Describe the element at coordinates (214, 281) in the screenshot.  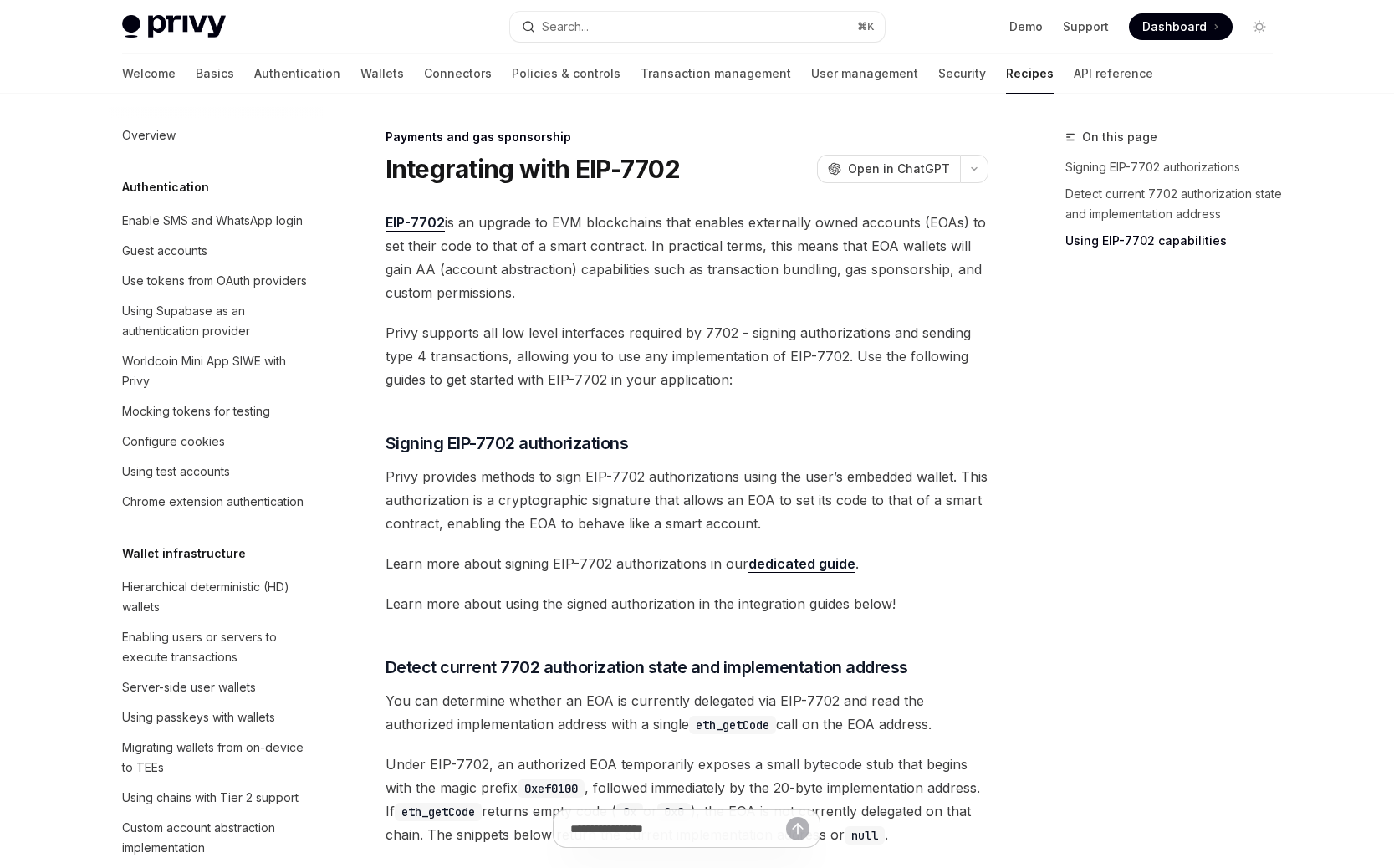
I see `div: Use tokens from OAuth providers` at that location.